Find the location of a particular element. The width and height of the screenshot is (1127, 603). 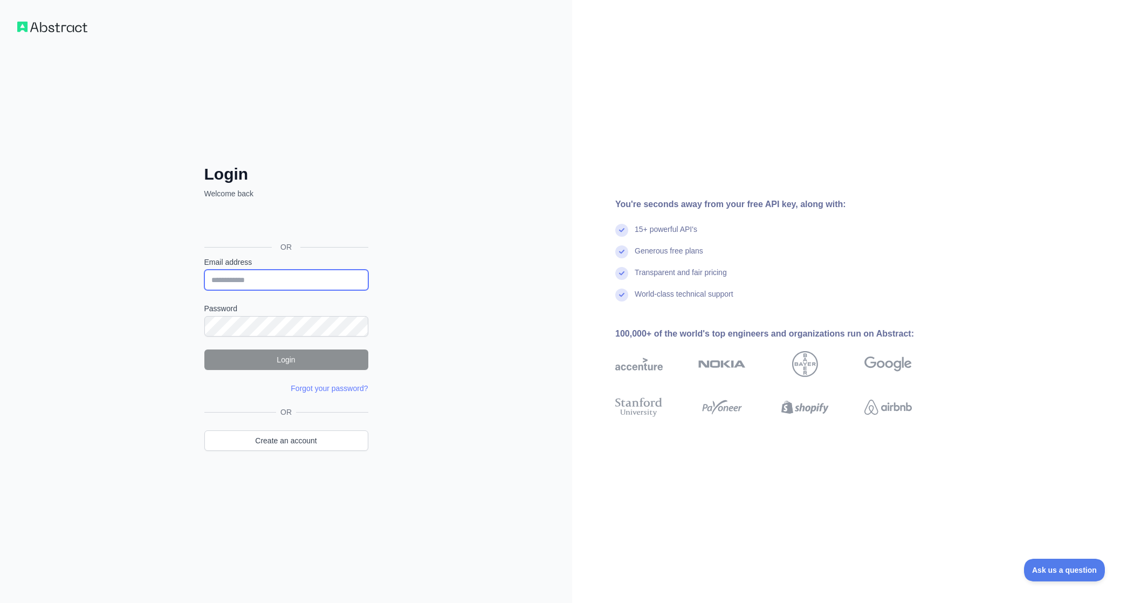

img: airbnb is located at coordinates (888, 407).